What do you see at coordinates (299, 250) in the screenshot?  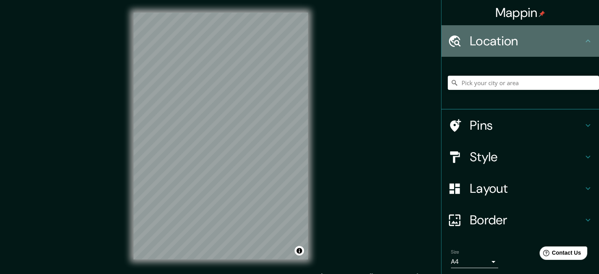 I see `button: Toggle attribution` at bounding box center [299, 250].